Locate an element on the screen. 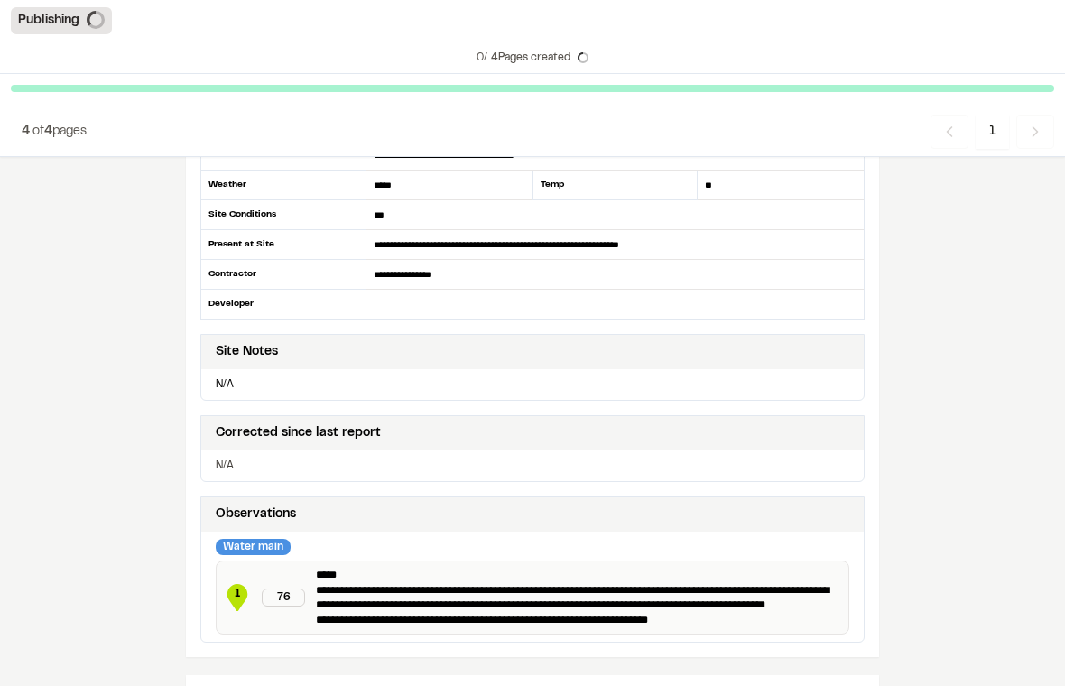  div: Developer is located at coordinates (283, 304).